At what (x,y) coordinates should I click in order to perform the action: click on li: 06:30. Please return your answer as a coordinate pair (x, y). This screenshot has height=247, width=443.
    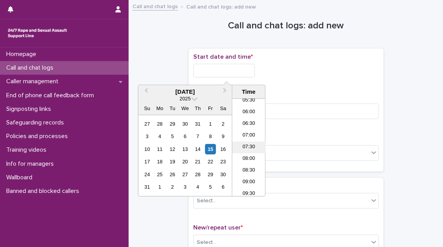
    Looking at the image, I should click on (249, 124).